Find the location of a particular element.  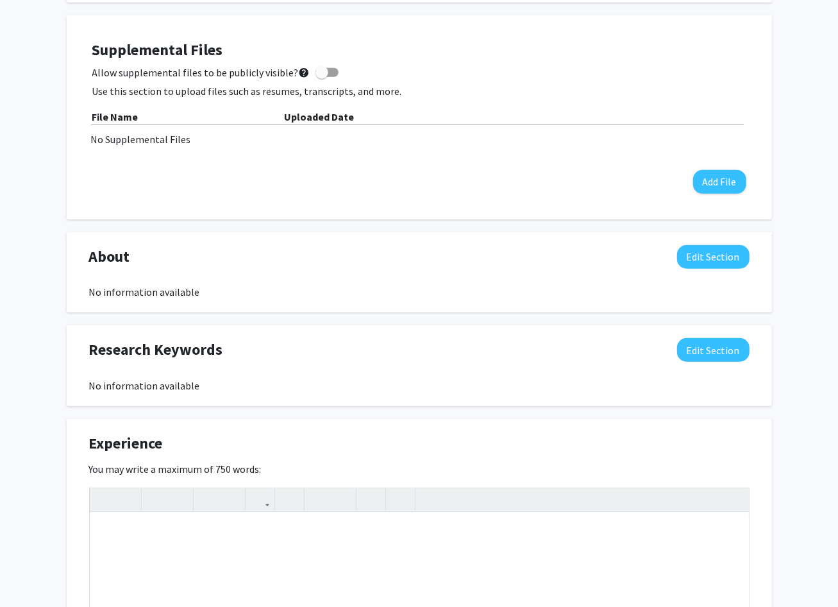

mat-icon: help is located at coordinates (305, 72).